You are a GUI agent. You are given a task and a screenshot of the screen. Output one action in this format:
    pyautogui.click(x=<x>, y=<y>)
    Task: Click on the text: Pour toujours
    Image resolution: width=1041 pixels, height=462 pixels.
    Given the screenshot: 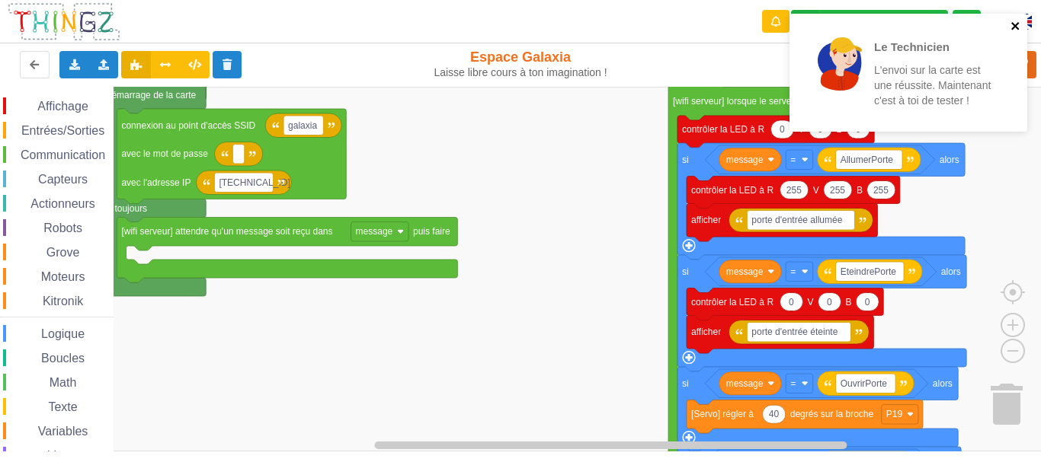 What is the action you would take?
    pyautogui.click(x=120, y=208)
    